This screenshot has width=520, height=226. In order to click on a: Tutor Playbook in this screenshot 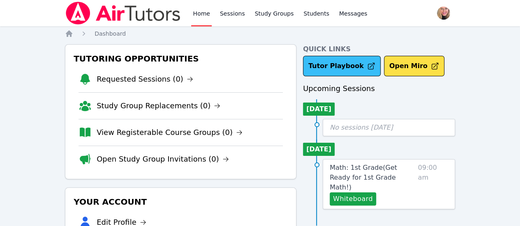, I will do `click(342, 66)`.